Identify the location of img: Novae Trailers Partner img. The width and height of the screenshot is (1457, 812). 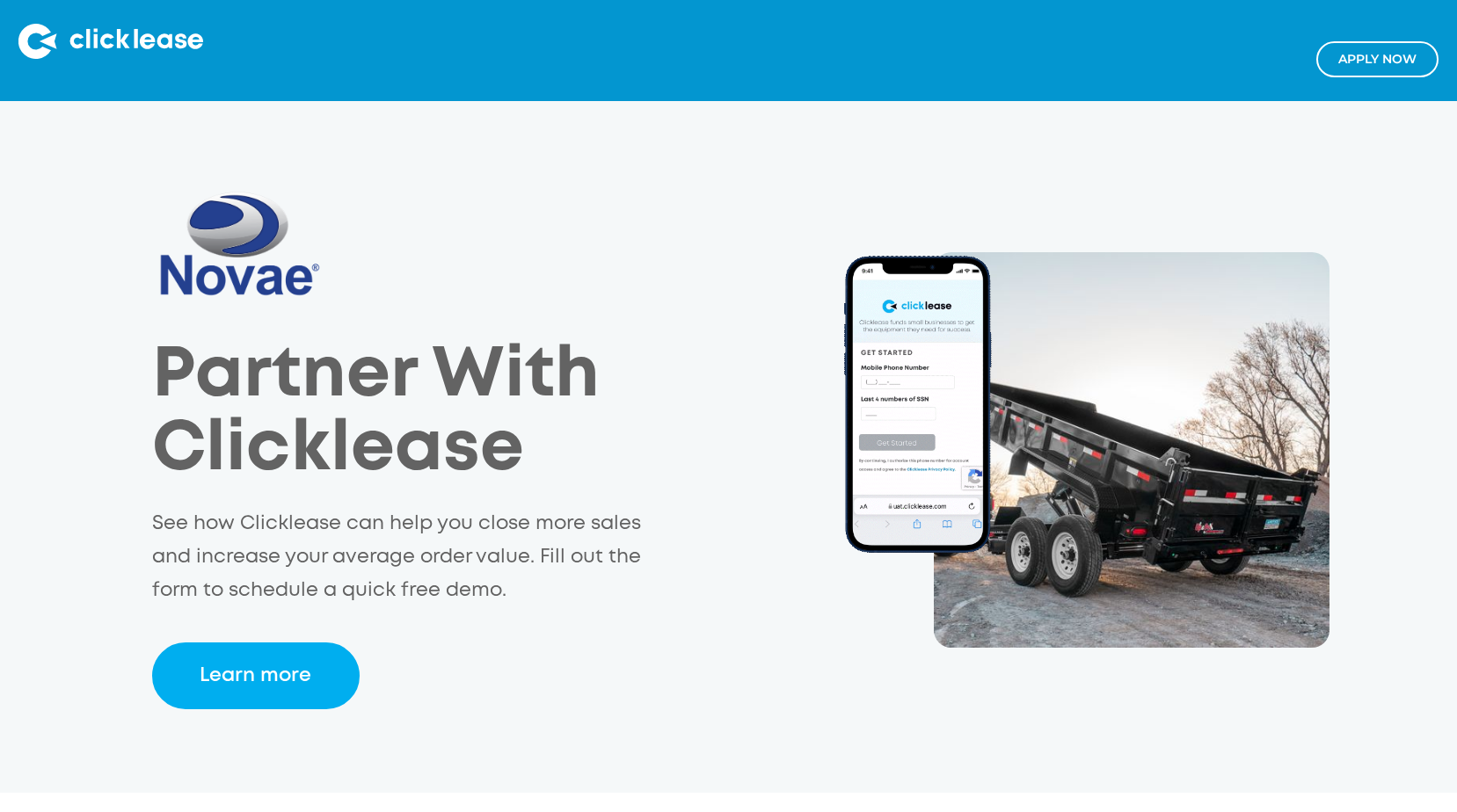
(1131, 450).